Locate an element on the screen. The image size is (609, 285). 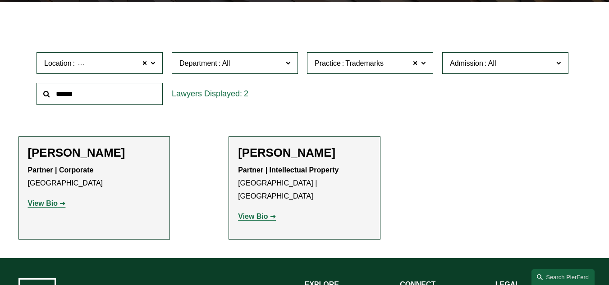
a: Search this site is located at coordinates (563, 277).